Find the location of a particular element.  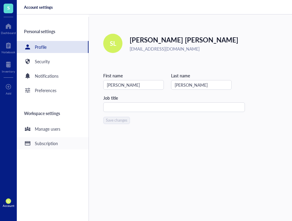

div: Personal settings is located at coordinates (53, 31).